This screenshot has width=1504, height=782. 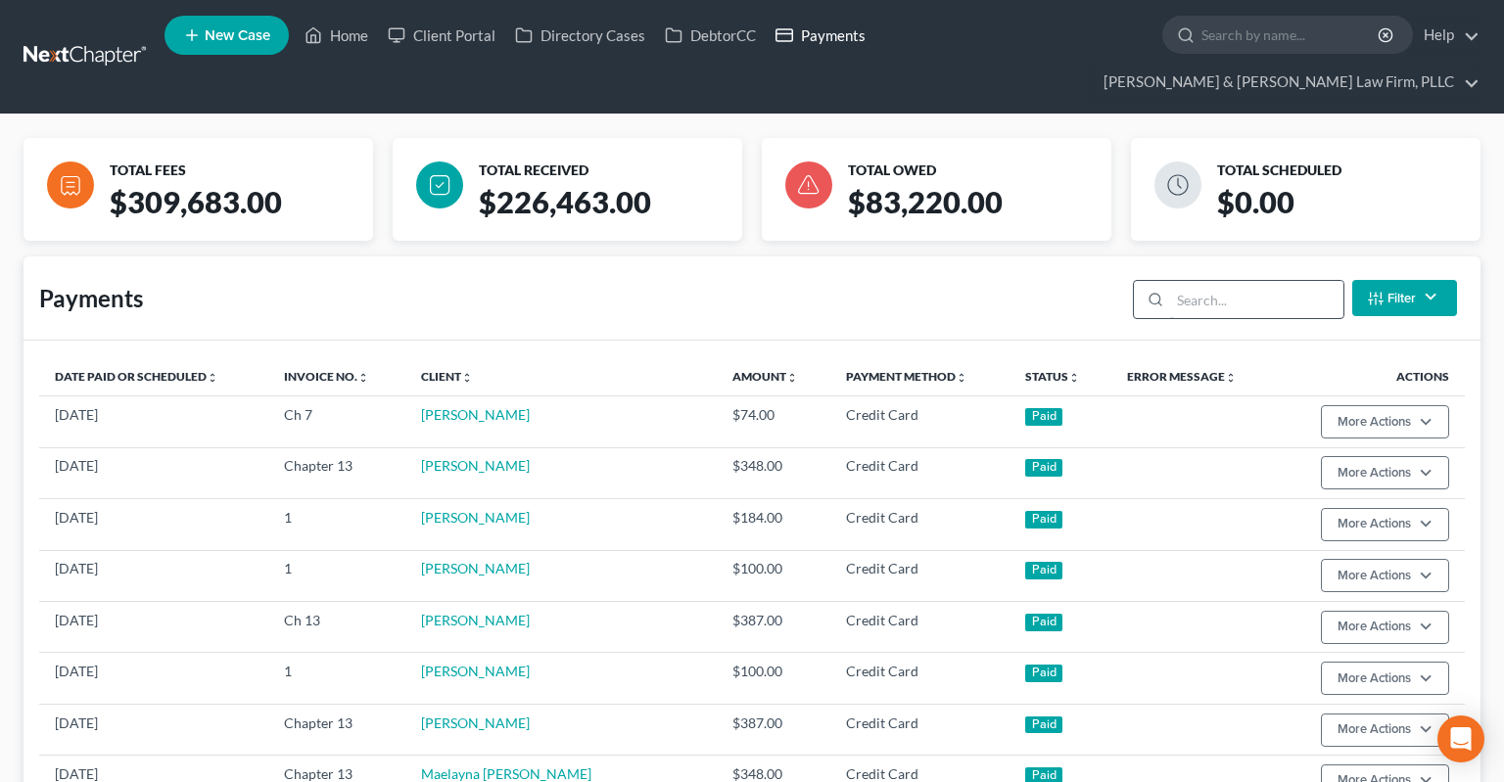 What do you see at coordinates (1446, 35) in the screenshot?
I see `a: Help` at bounding box center [1446, 35].